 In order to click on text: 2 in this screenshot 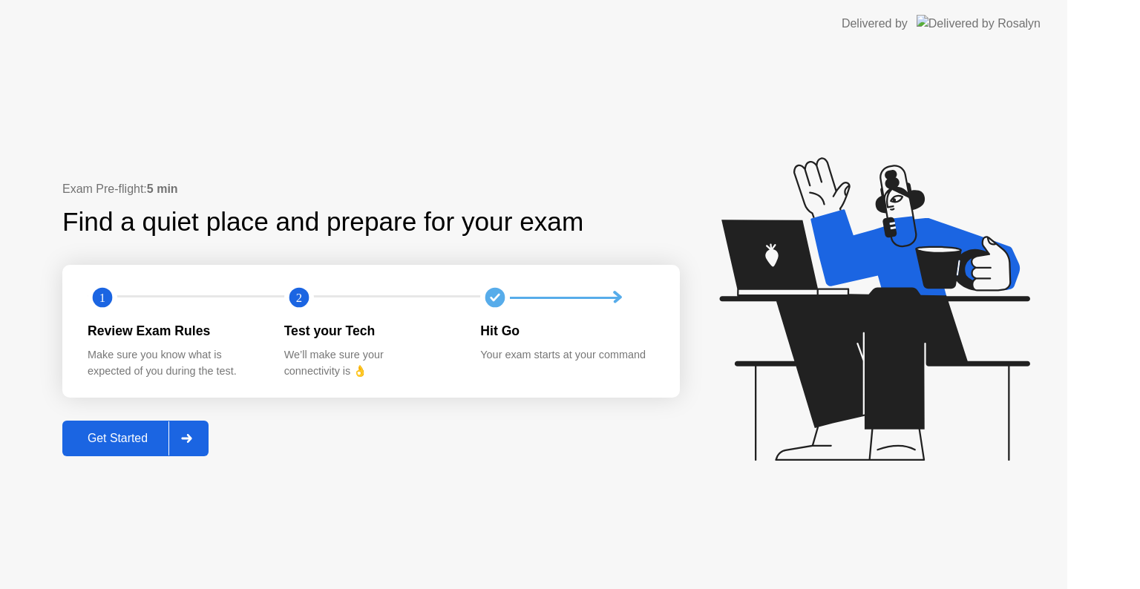, I will do `click(299, 298)`.